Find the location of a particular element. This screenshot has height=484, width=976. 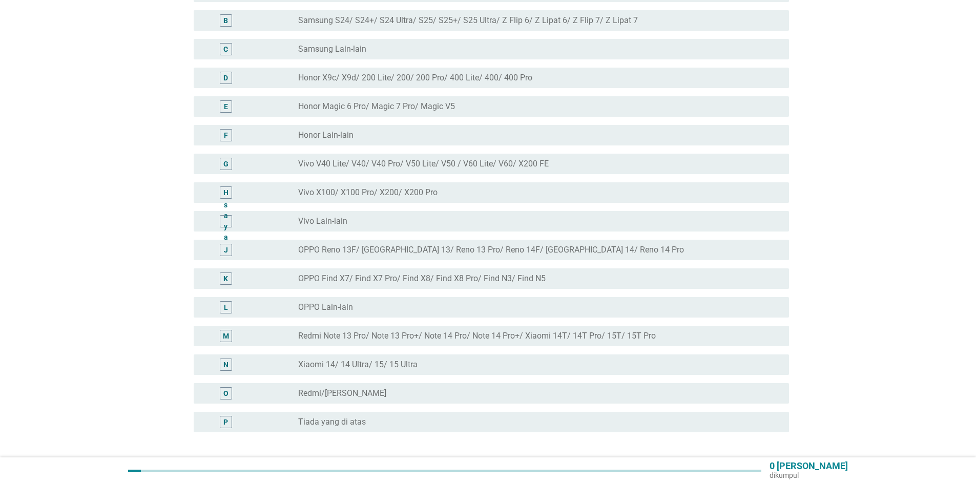

font: Redmi Note 13 Pro/ Note 13 Pro+/ Note 14 Pro/ Note 14 Pro+/ Xiaomi 14T/ 14T Pro/ 15T/ 15T Pro is located at coordinates (477, 336).